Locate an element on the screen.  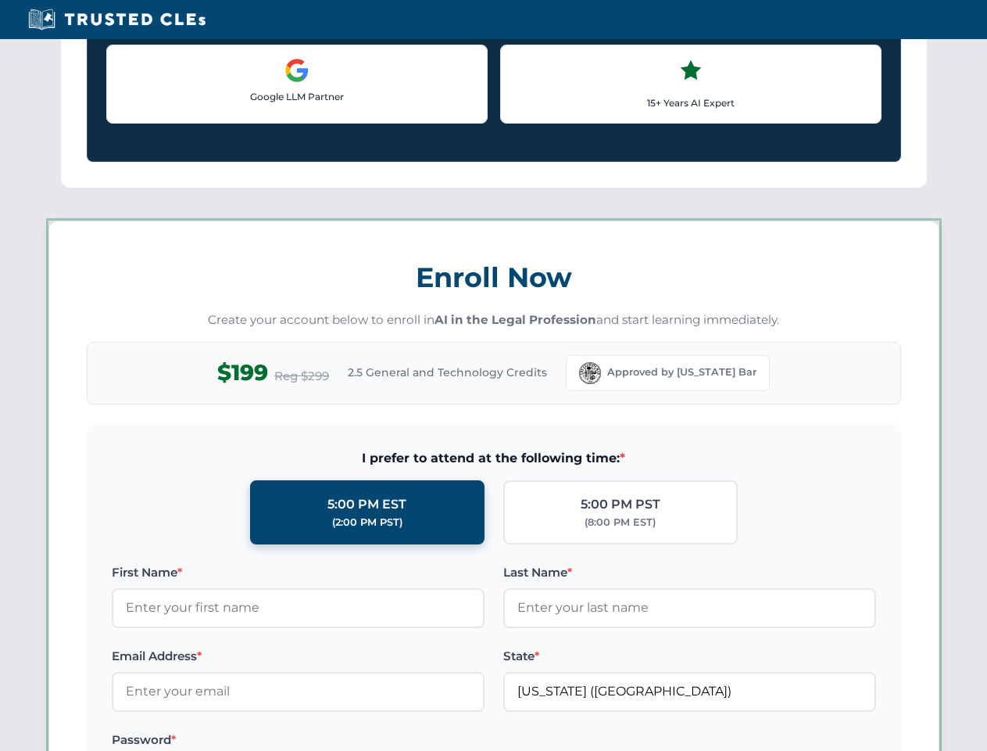
p: Google LLM Partner is located at coordinates (297, 96).